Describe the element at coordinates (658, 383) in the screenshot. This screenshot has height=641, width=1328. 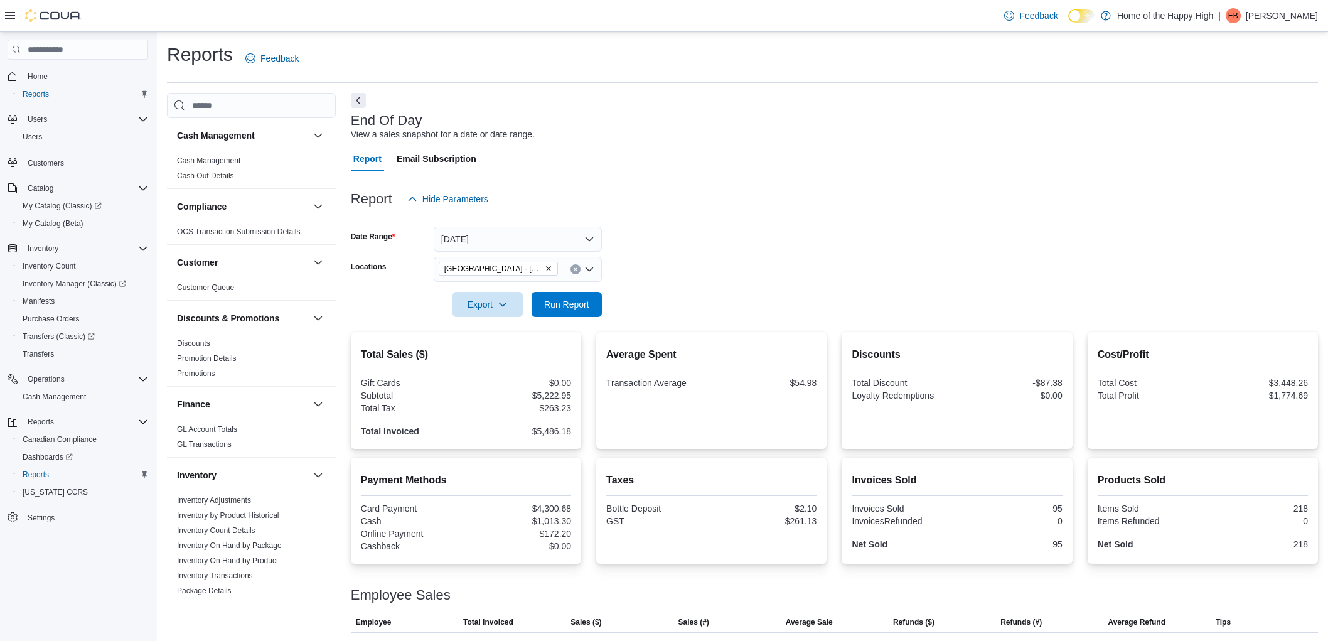
I see `div: Transaction Average` at that location.